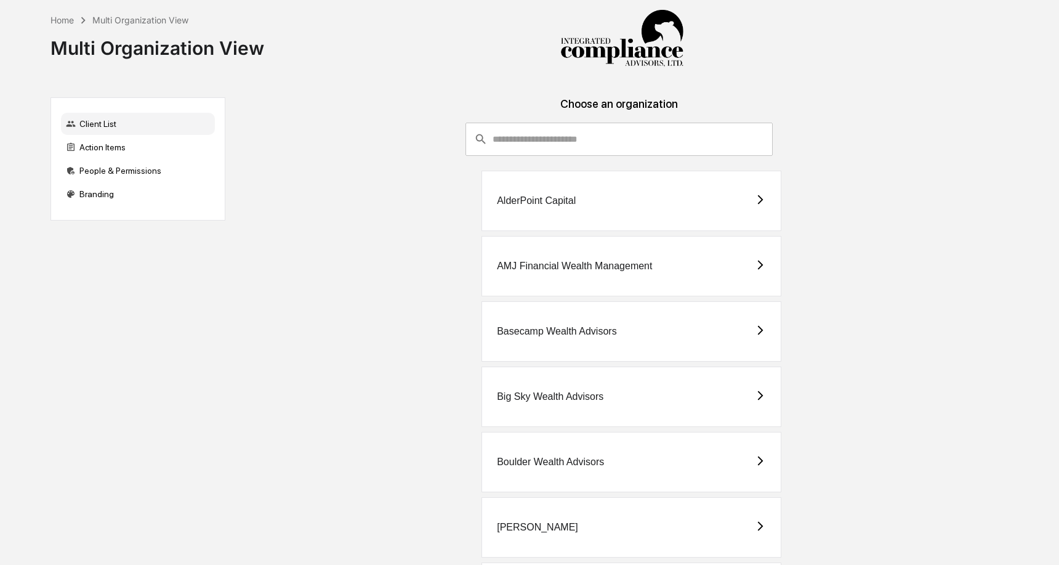 This screenshot has width=1059, height=565. What do you see at coordinates (622, 39) in the screenshot?
I see `img: Integrated Compliance Advisors` at bounding box center [622, 39].